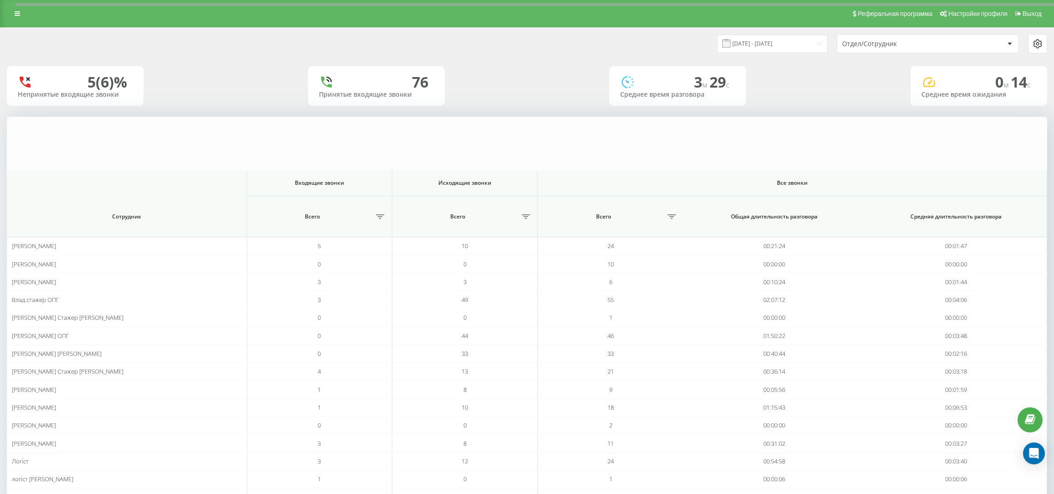 This screenshot has width=1054, height=494. Describe the element at coordinates (611, 425) in the screenshot. I see `span: 2` at that location.